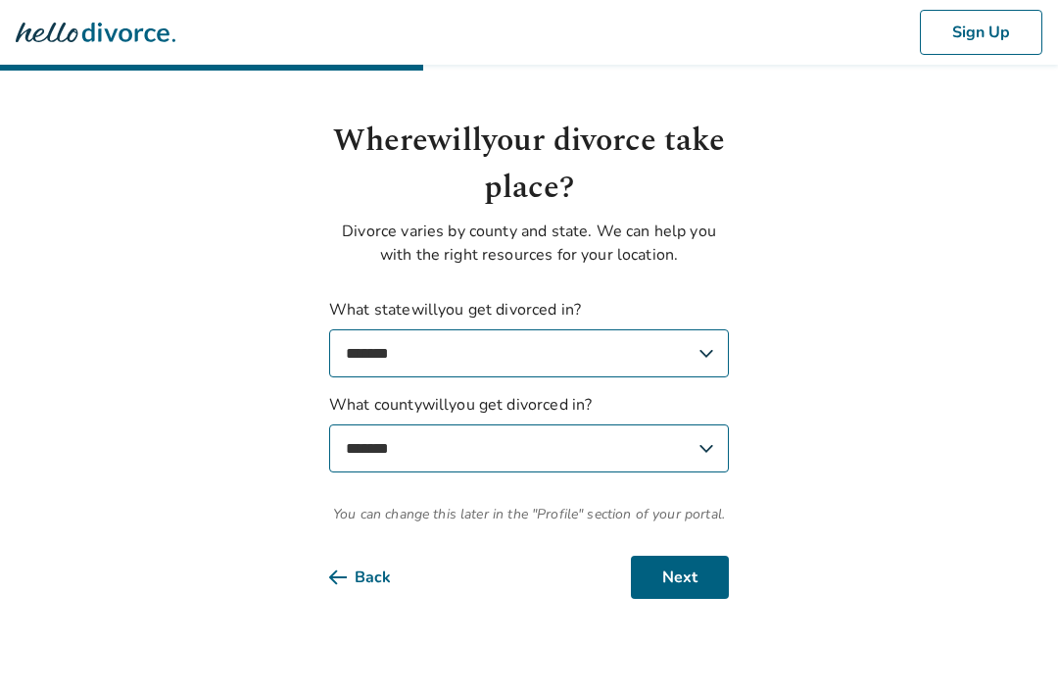 The width and height of the screenshot is (1058, 693). I want to click on p: Divorce varies by county and state. We can help you with the right resources for your location., so click(529, 243).